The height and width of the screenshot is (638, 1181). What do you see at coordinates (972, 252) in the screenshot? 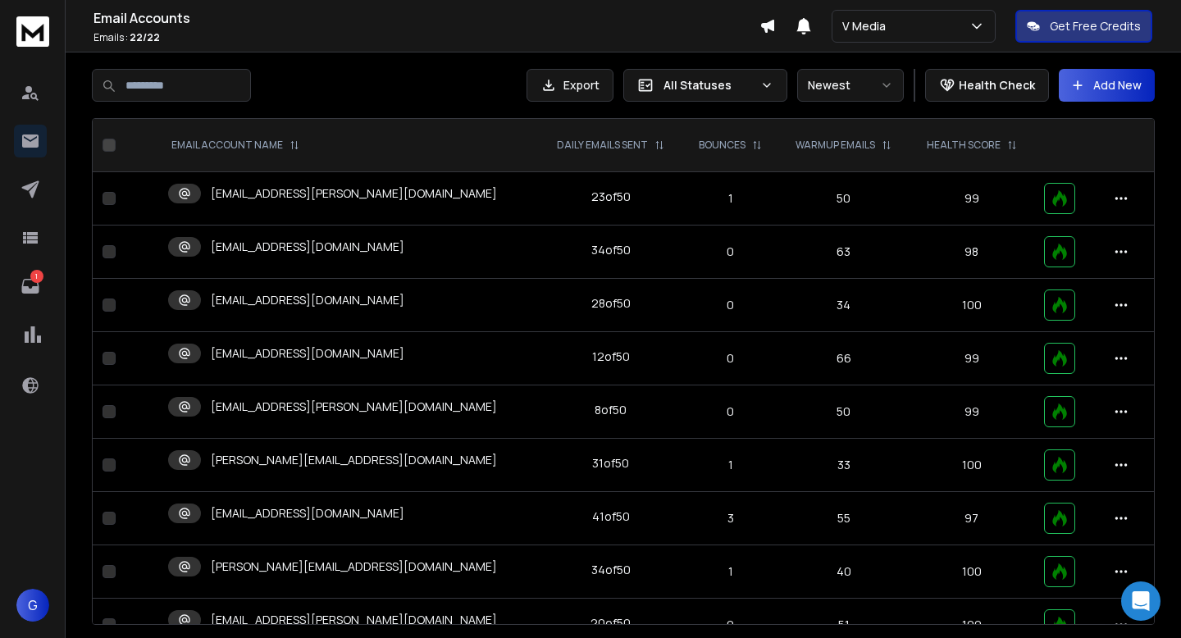
I see `td: 98` at bounding box center [972, 252].